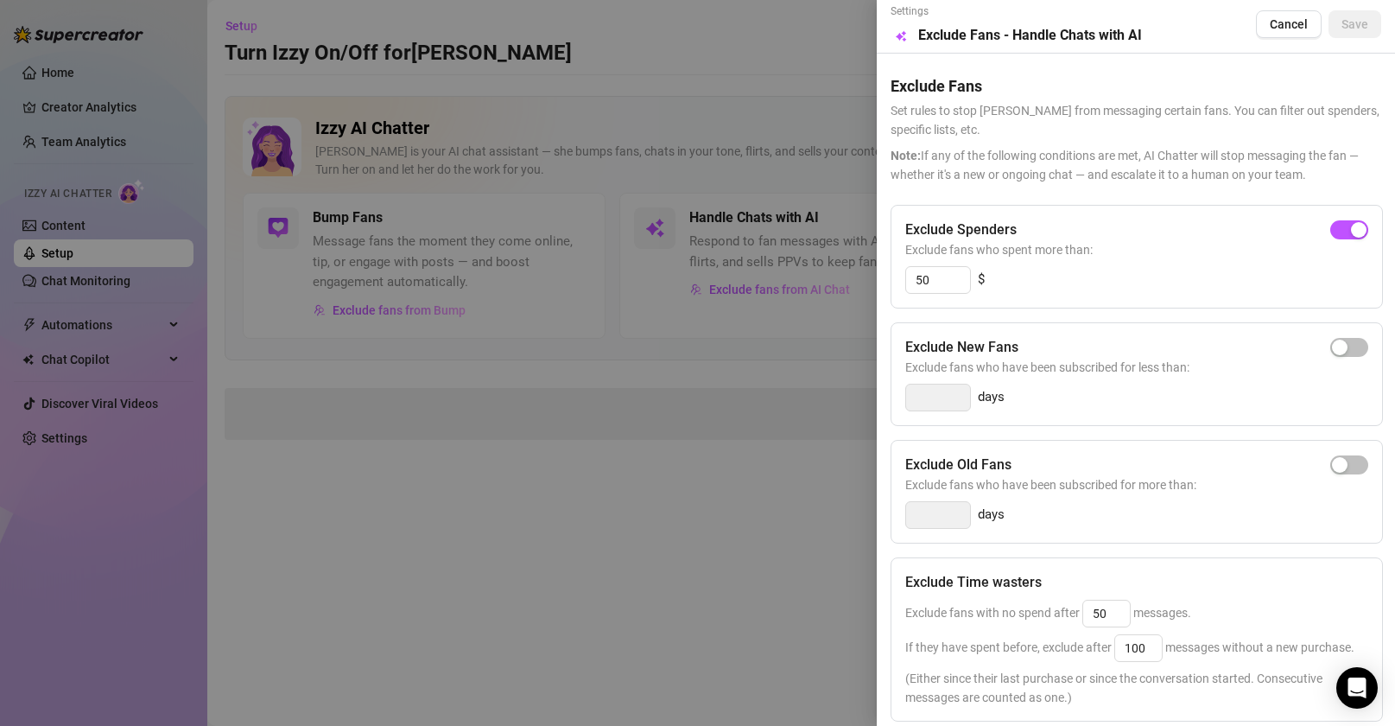  Describe the element at coordinates (1289, 24) in the screenshot. I see `button: Cancel` at that location.